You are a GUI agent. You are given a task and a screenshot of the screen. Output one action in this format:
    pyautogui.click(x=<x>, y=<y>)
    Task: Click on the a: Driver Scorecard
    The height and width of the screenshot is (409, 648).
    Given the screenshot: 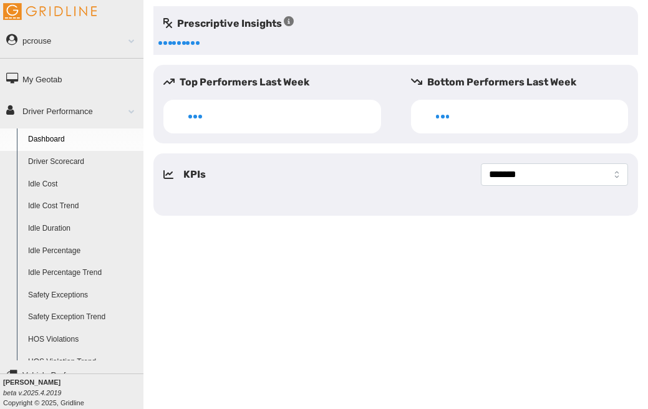 What is the action you would take?
    pyautogui.click(x=83, y=162)
    